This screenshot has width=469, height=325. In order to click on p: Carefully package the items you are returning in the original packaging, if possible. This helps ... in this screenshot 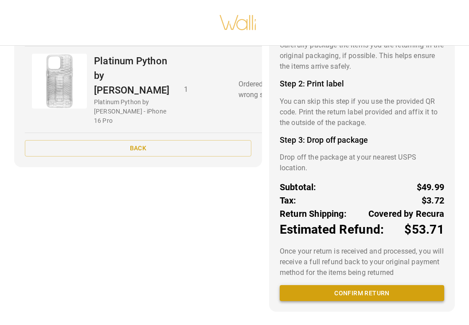, I will do `click(362, 56)`.